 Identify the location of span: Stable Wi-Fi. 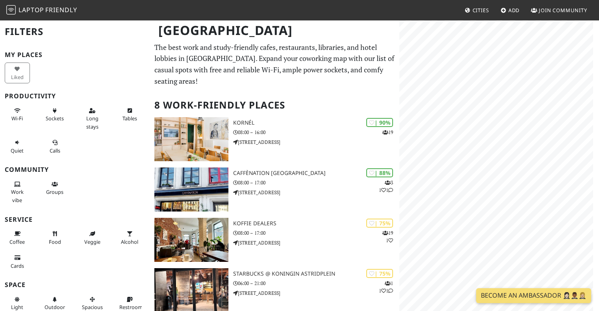
(17, 119).